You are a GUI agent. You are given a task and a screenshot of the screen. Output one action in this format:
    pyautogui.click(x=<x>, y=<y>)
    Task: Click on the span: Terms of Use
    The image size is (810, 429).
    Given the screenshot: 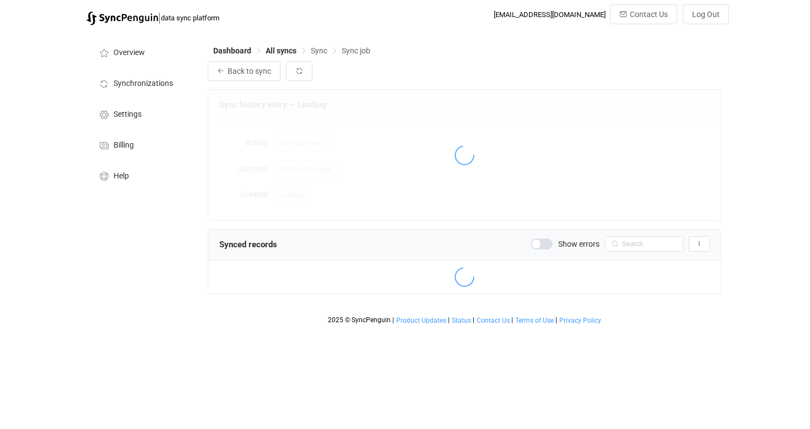 What is the action you would take?
    pyautogui.click(x=535, y=321)
    